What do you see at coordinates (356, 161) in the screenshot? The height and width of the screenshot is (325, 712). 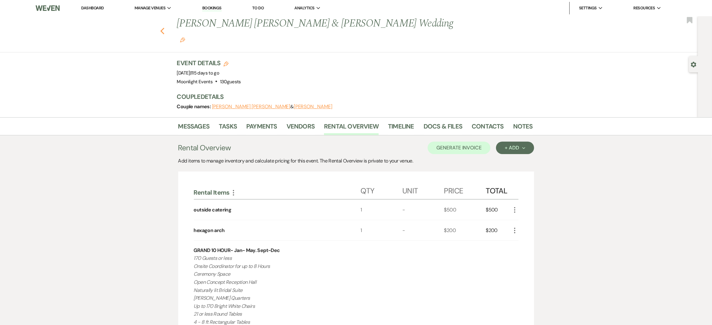 I see `div: Add items to manage inventory and calculate pricing for this event. The Rental Overview is privat...` at bounding box center [356, 161].